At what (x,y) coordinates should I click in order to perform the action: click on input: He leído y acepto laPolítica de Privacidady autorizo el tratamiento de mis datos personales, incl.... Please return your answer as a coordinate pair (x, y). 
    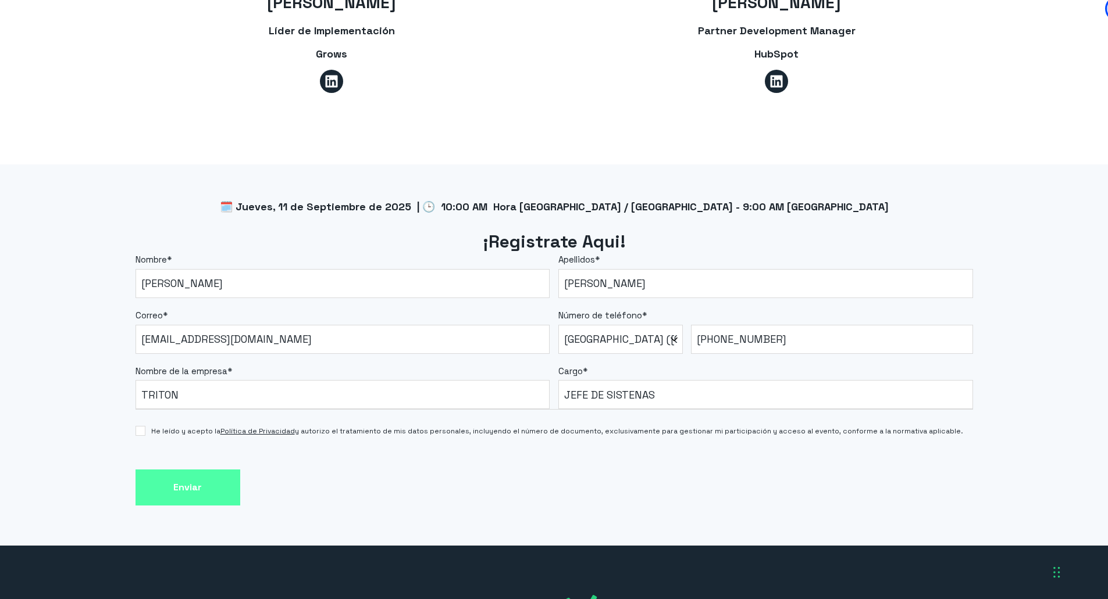
    Looking at the image, I should click on (140, 431).